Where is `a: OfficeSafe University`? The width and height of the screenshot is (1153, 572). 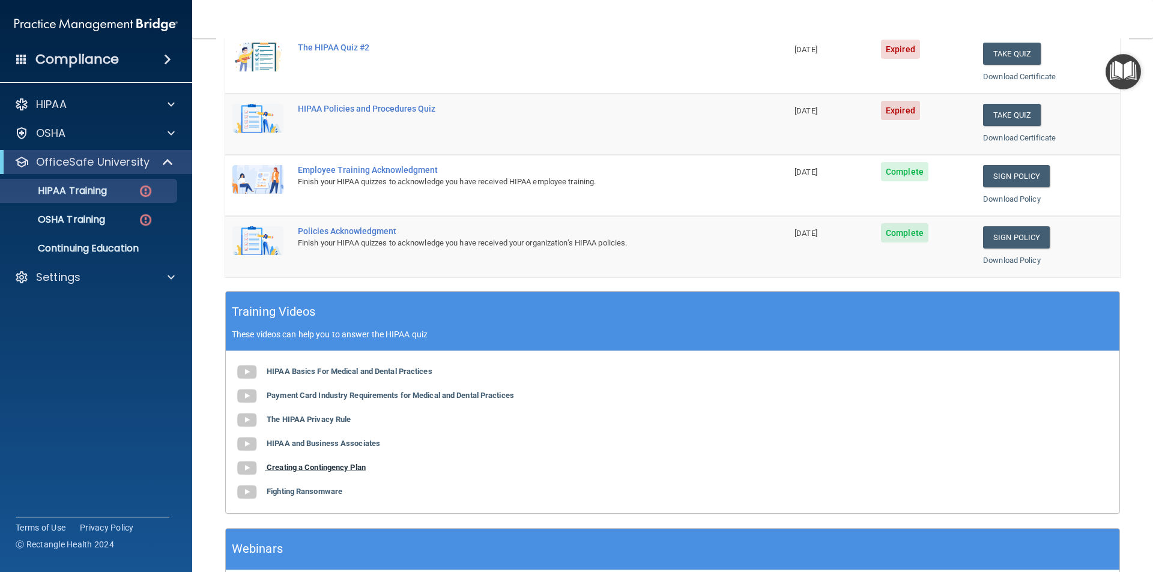
a: OfficeSafe University is located at coordinates (94, 162).